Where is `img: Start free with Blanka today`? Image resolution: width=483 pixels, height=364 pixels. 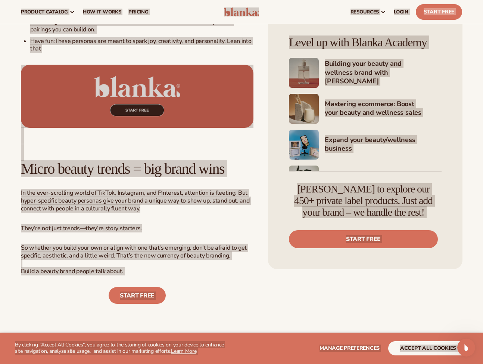 img: Start free with Blanka today is located at coordinates (137, 96).